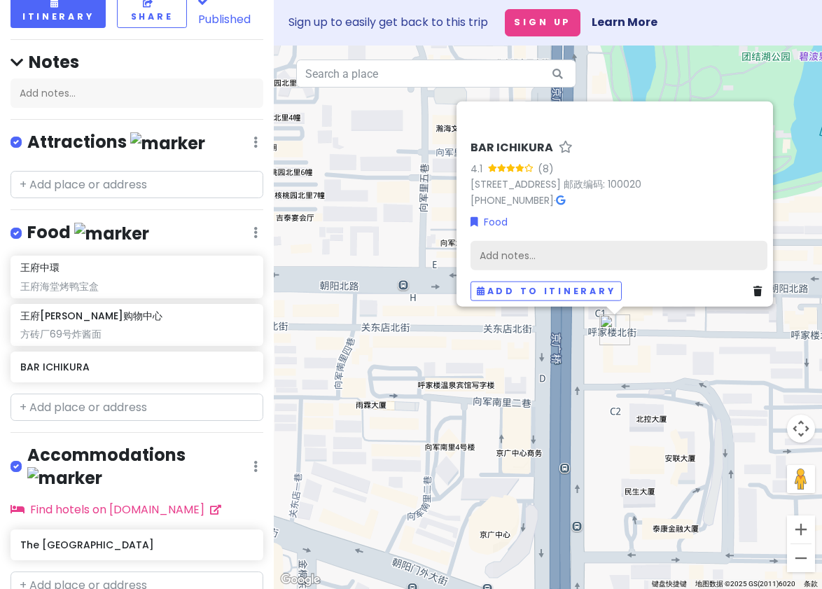 Image resolution: width=822 pixels, height=589 pixels. Describe the element at coordinates (88, 232) in the screenshot. I see `h4: Food` at that location.